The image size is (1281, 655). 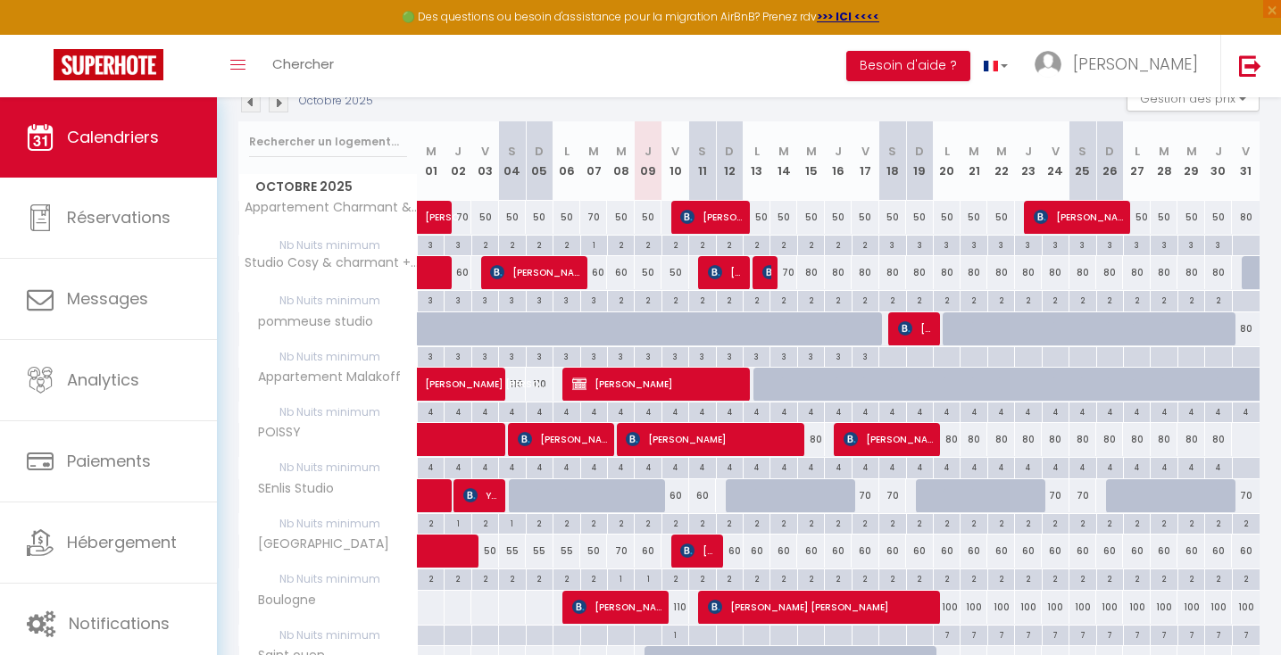 What do you see at coordinates (310, 322) in the screenshot?
I see `span: pommeuse studio` at bounding box center [310, 322].